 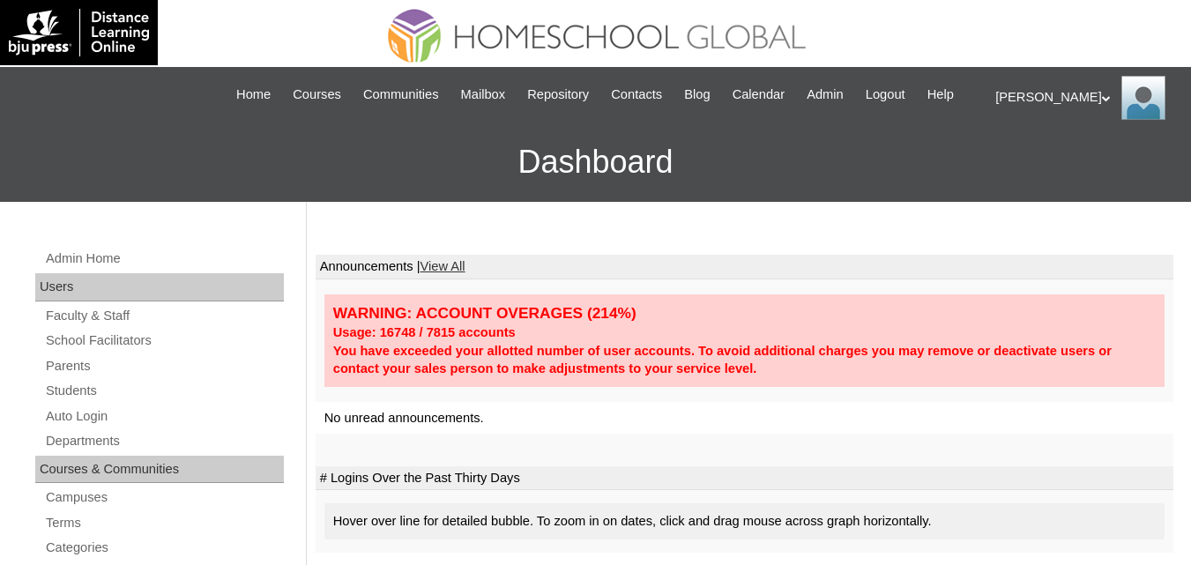 I want to click on a: School Facilitators, so click(x=164, y=340).